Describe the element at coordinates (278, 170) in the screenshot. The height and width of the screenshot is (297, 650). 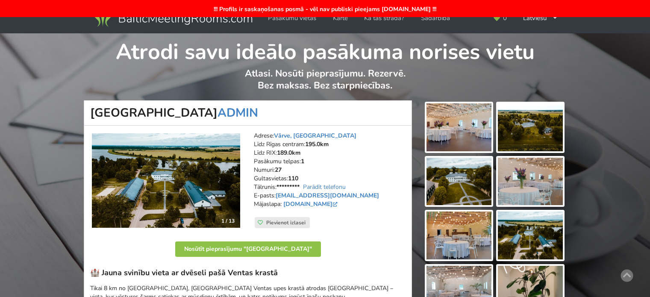
I see `strong: 27` at that location.